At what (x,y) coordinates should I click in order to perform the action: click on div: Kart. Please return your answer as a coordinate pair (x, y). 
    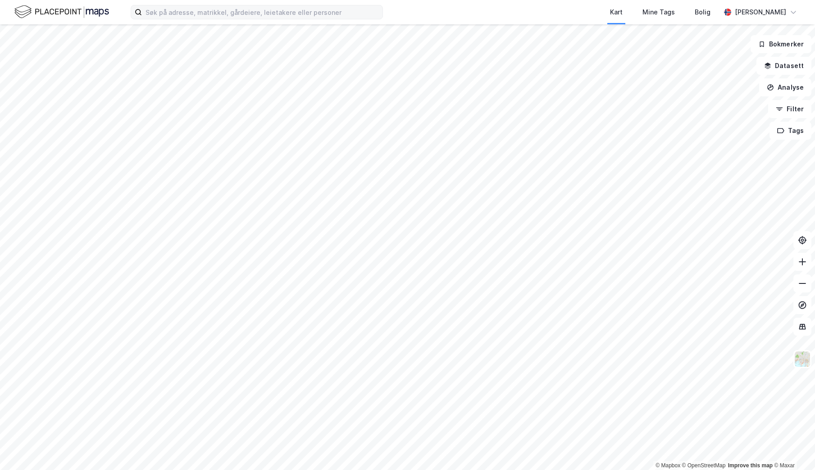
    Looking at the image, I should click on (616, 12).